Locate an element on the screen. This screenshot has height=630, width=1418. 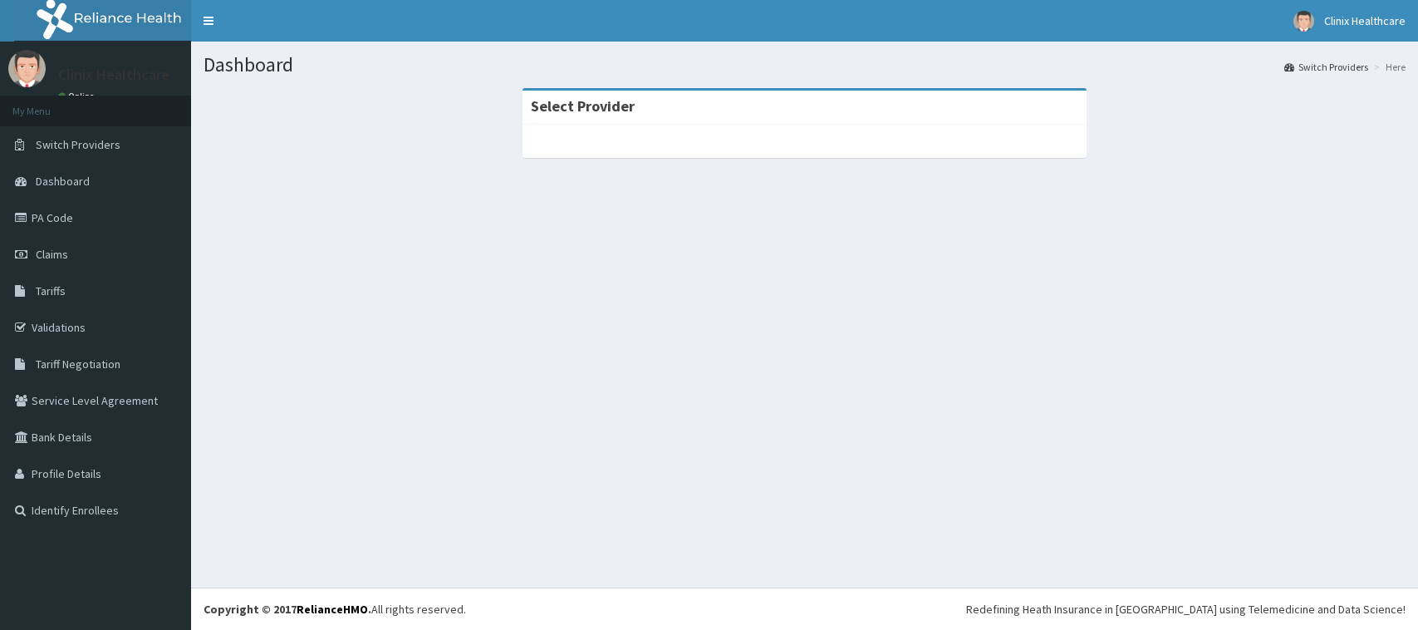
strong: Copyright © 2017 . is located at coordinates (287, 609).